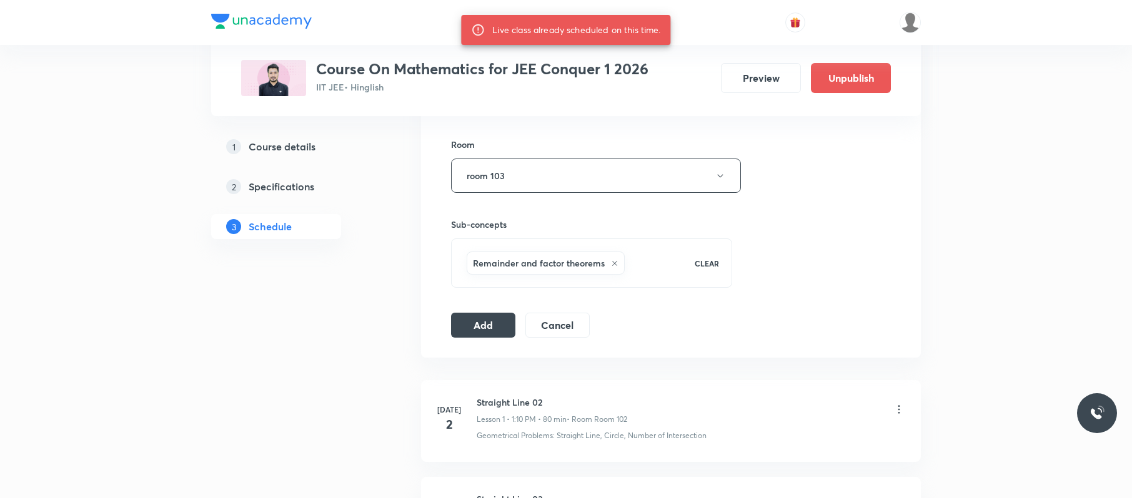  Describe the element at coordinates (592, 436) in the screenshot. I see `p: Geometrical Problems: Straight Line, Circle, Number of Intersection` at that location.